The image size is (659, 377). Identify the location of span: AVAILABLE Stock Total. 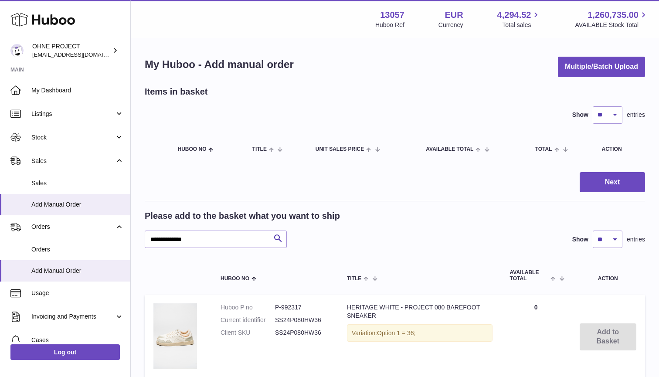
(611, 25).